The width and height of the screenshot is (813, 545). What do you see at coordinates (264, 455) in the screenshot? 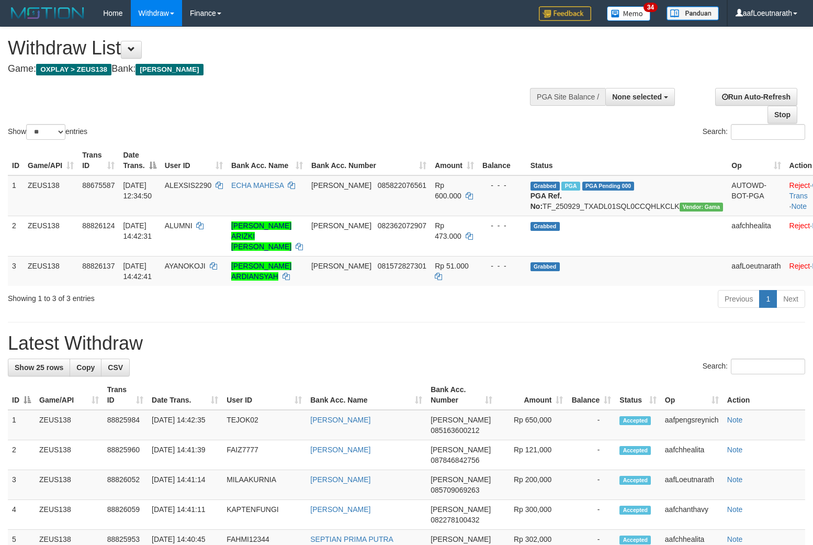
I see `td: FAIZ7777` at bounding box center [264, 455].